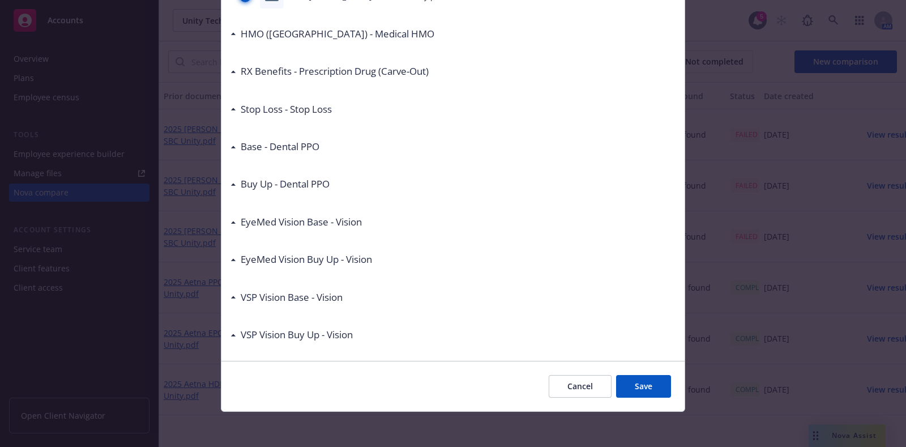  I want to click on h3: Buy Up - Dental PPO, so click(285, 184).